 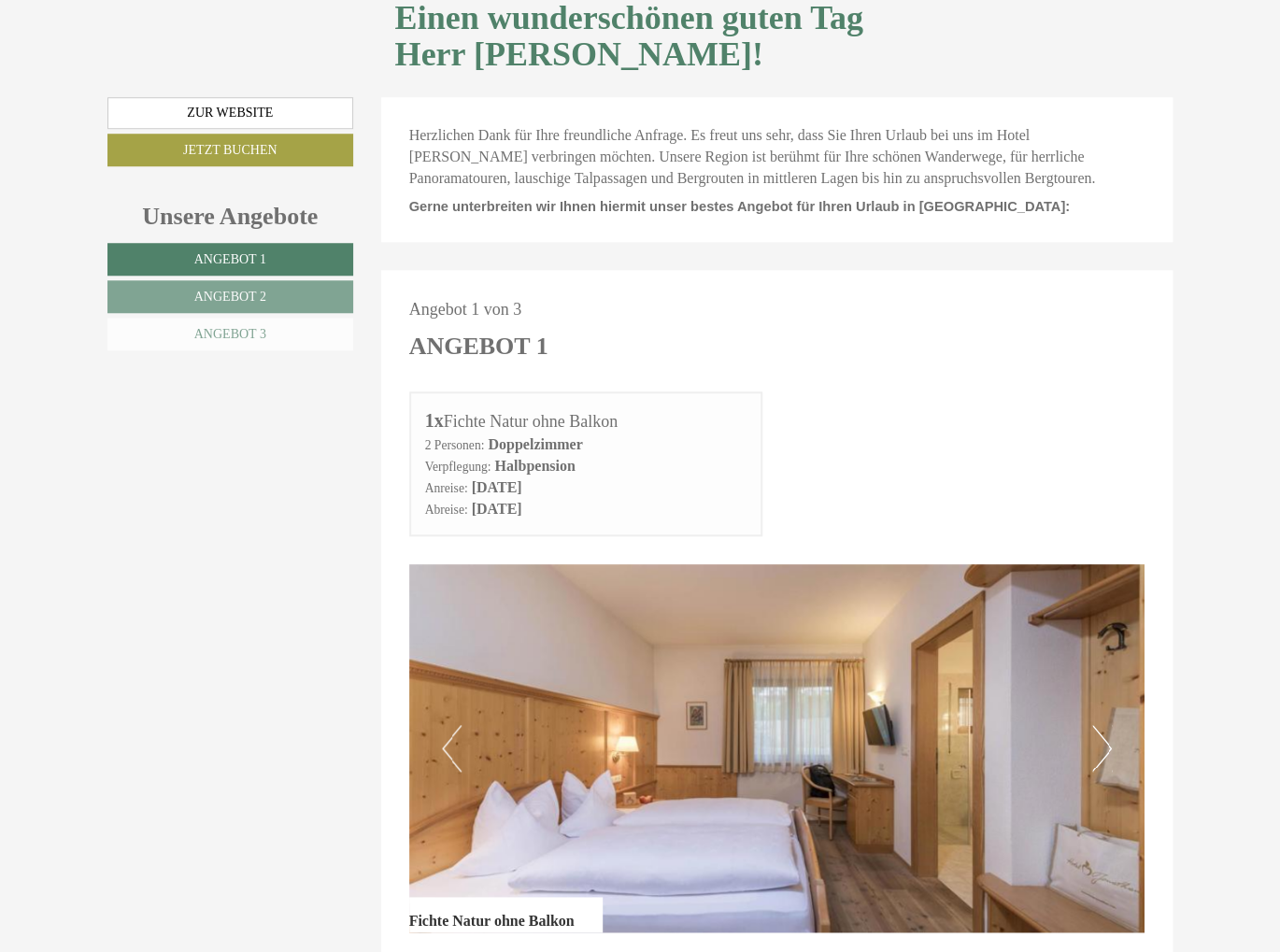 What do you see at coordinates (465, 309) in the screenshot?
I see `span: Angebot 1 von 3` at bounding box center [465, 309].